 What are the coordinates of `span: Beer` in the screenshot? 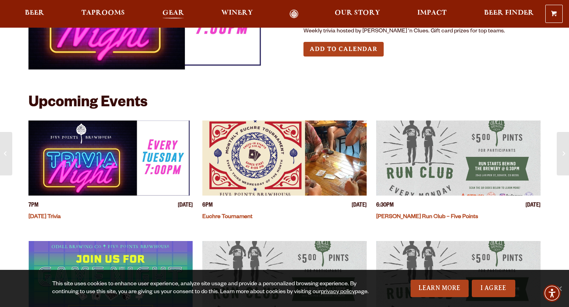 It's located at (34, 13).